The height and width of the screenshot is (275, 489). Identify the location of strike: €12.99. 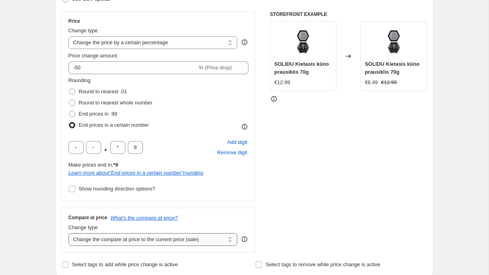
(389, 82).